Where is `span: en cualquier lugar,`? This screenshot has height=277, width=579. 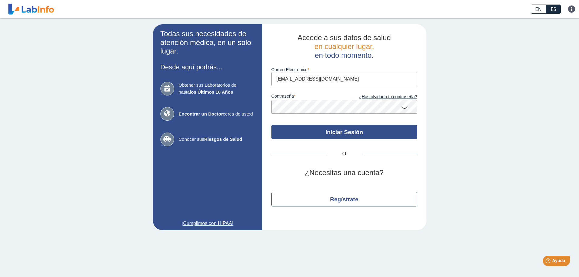
span: en cualquier lugar, is located at coordinates (344, 46).